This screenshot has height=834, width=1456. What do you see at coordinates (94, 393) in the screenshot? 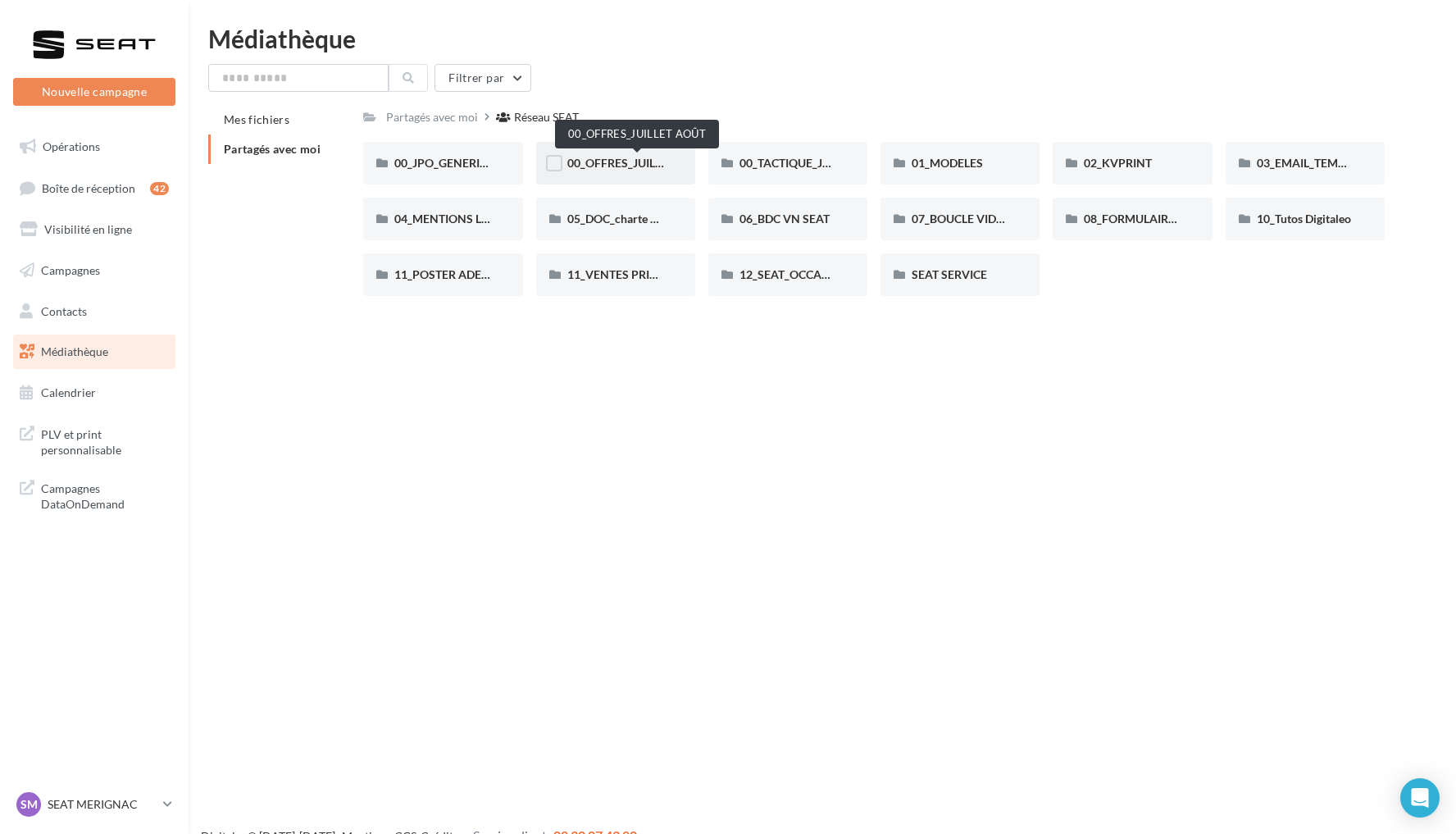
I see `a: Calendrier` at bounding box center [94, 393].